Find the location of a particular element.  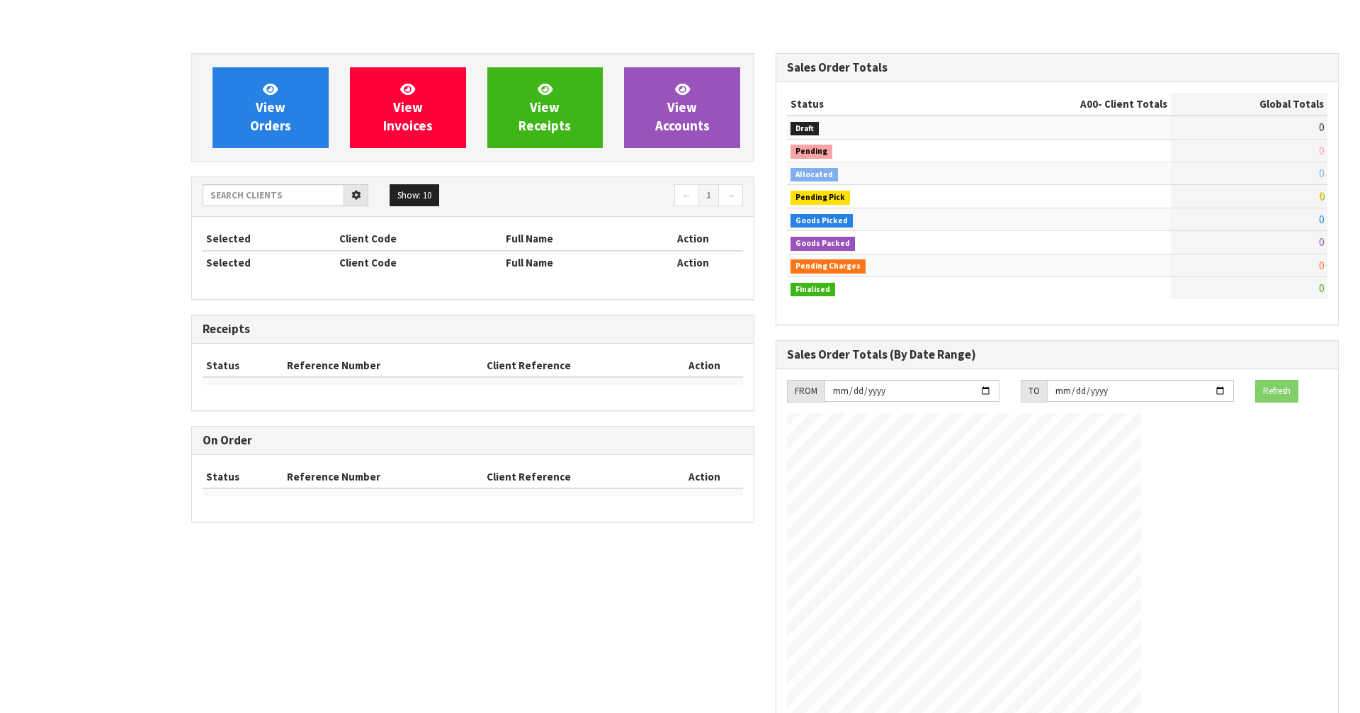

span: Goods Packed is located at coordinates (823, 244).